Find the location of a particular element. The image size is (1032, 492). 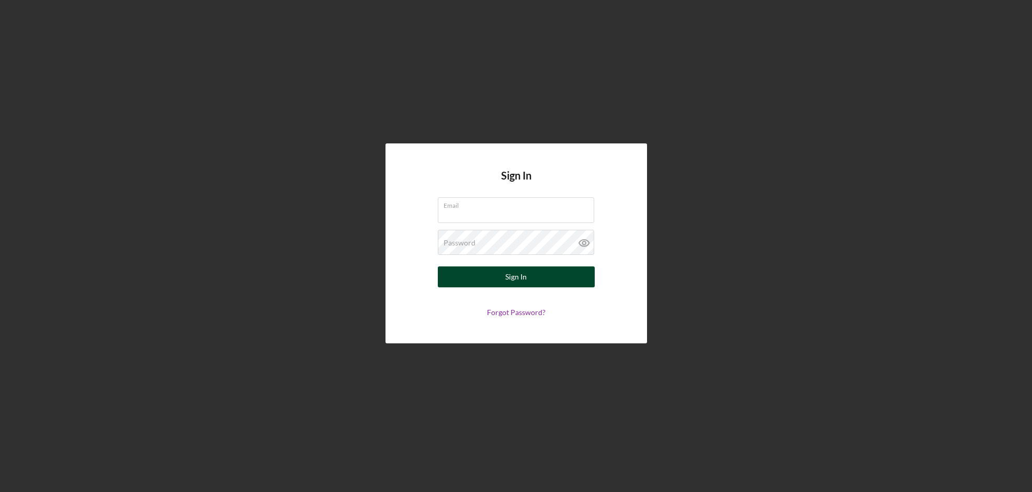

div: Sign In is located at coordinates (516, 277).